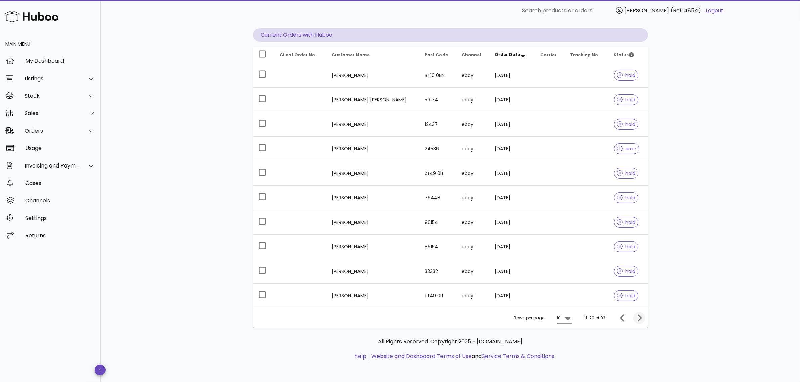 The width and height of the screenshot is (800, 382). Describe the element at coordinates (461, 357) in the screenshot. I see `li: and` at that location.